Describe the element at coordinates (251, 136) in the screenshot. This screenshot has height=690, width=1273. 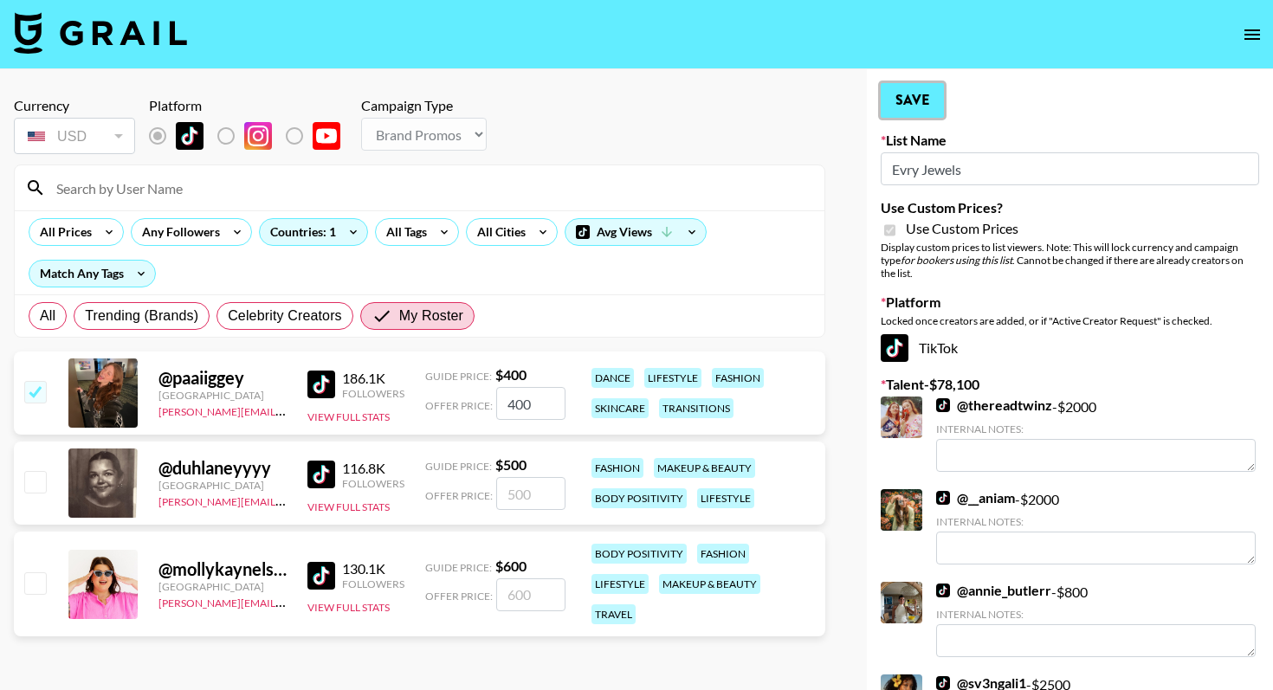
I see `div: List locked to TikTok.` at that location.